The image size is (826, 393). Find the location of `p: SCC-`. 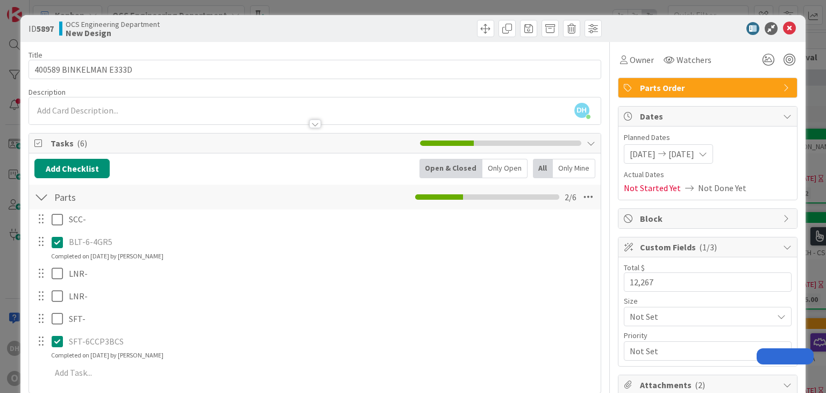

p: SCC- is located at coordinates (331, 219).